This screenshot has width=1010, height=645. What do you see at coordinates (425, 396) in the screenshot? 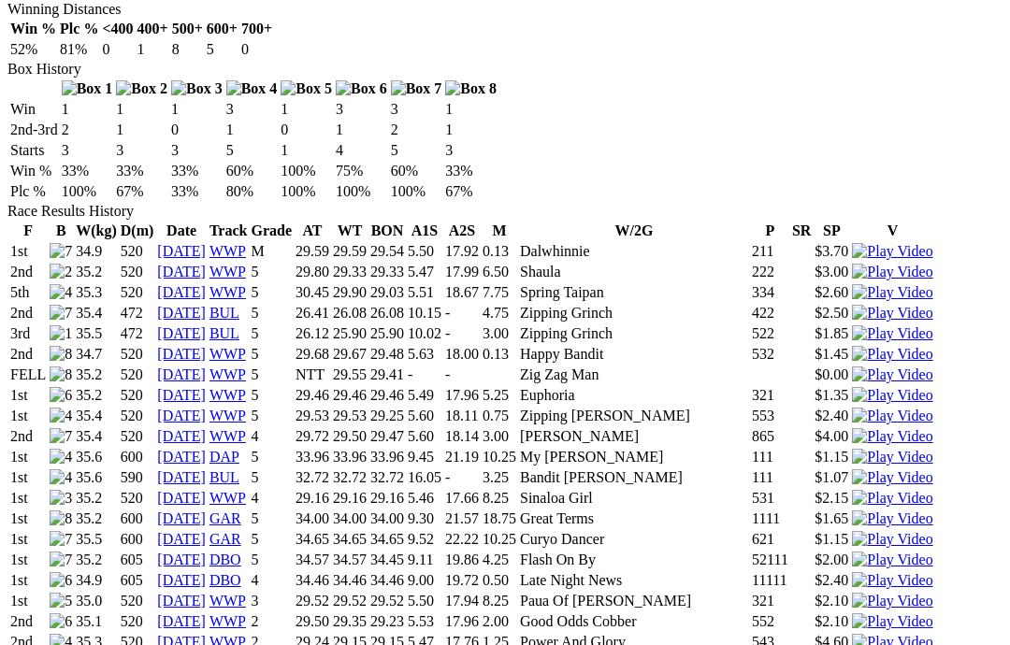
I see `td: 5.49` at bounding box center [425, 396].